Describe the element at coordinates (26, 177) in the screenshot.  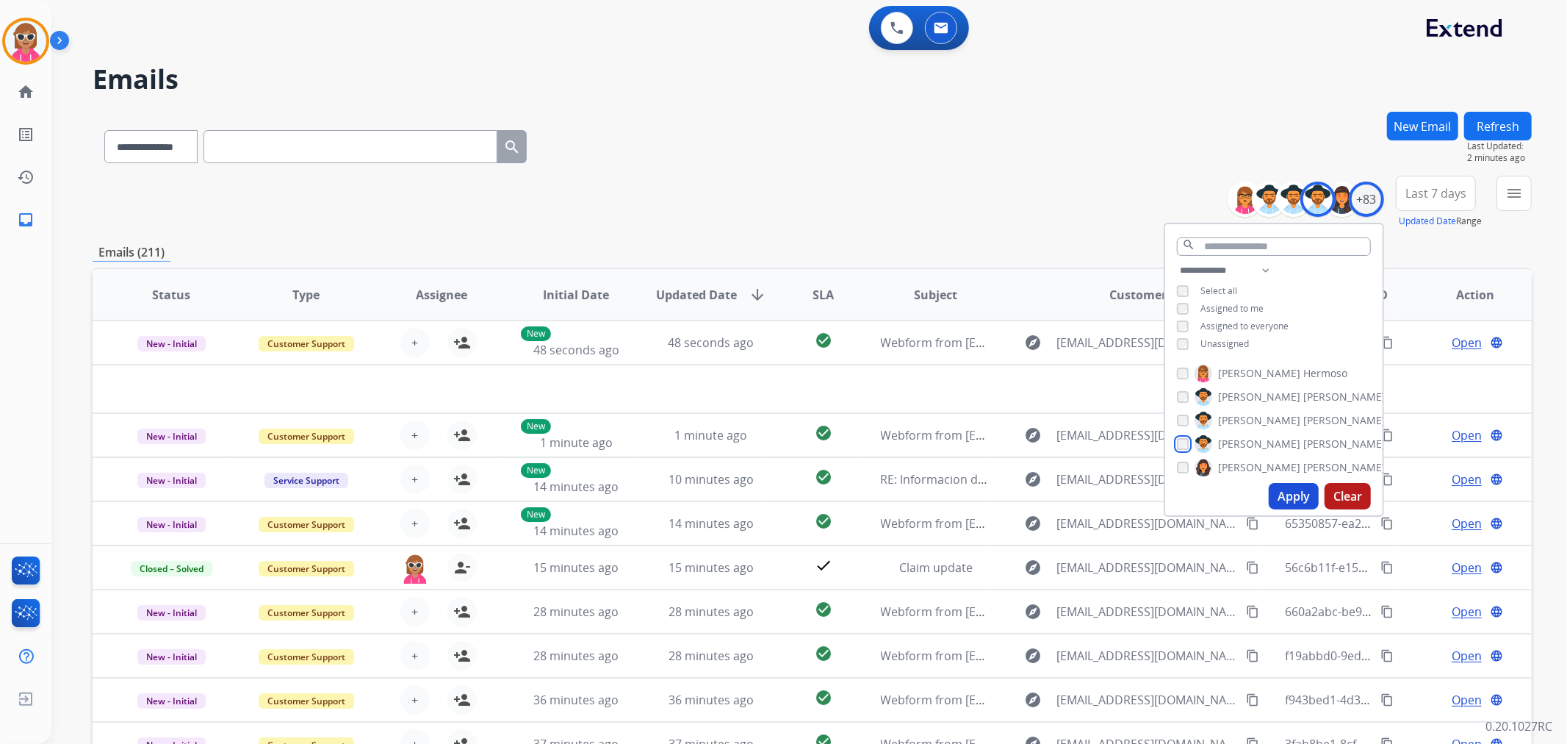
I see `mat-icon: history` at that location.